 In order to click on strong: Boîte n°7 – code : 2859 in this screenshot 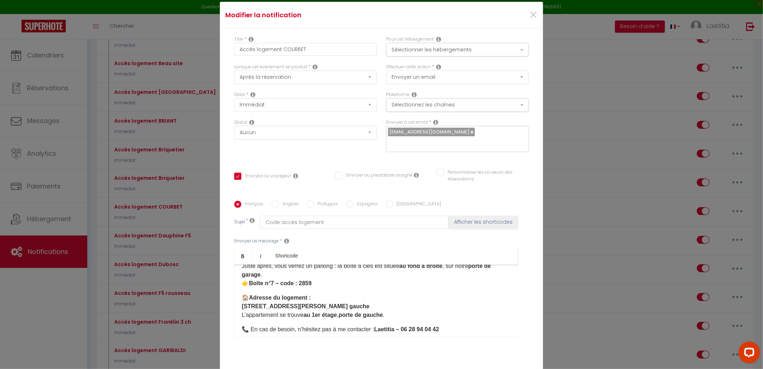, I will do `click(280, 283)`.